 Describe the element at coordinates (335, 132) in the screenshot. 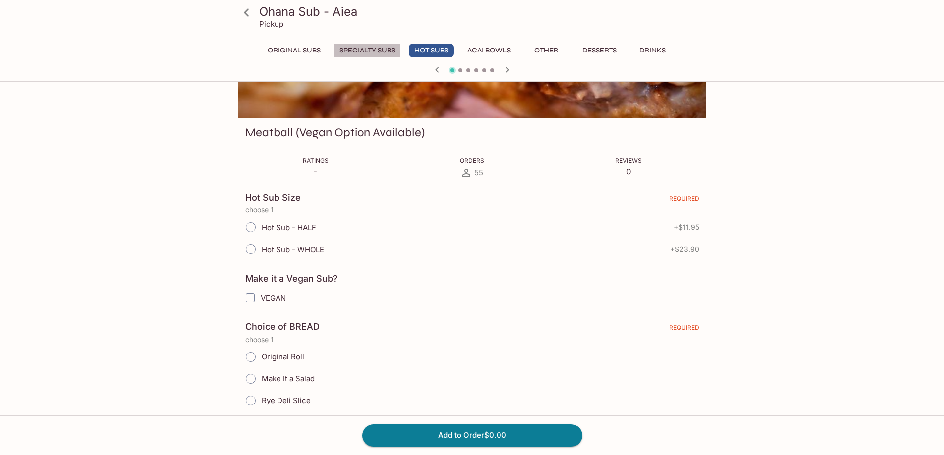

I see `h3: Meatball (Vegan Option Available)` at that location.